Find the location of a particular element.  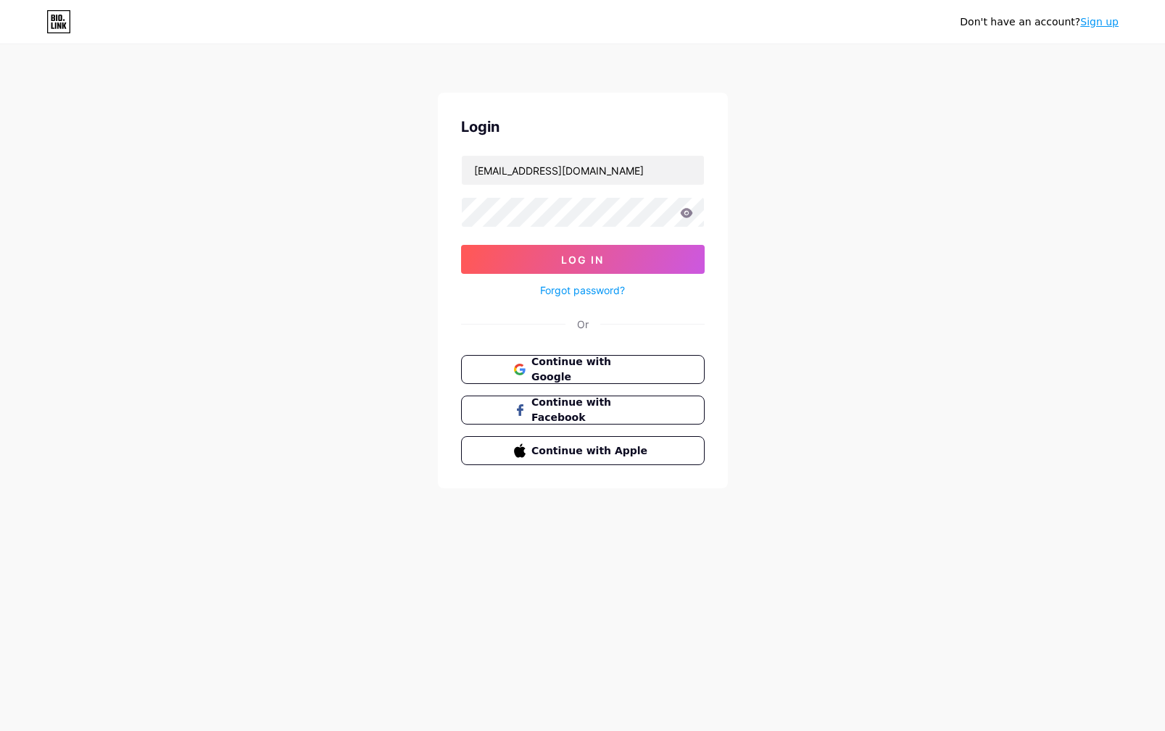

div: Don't have an account? is located at coordinates (1039, 22).